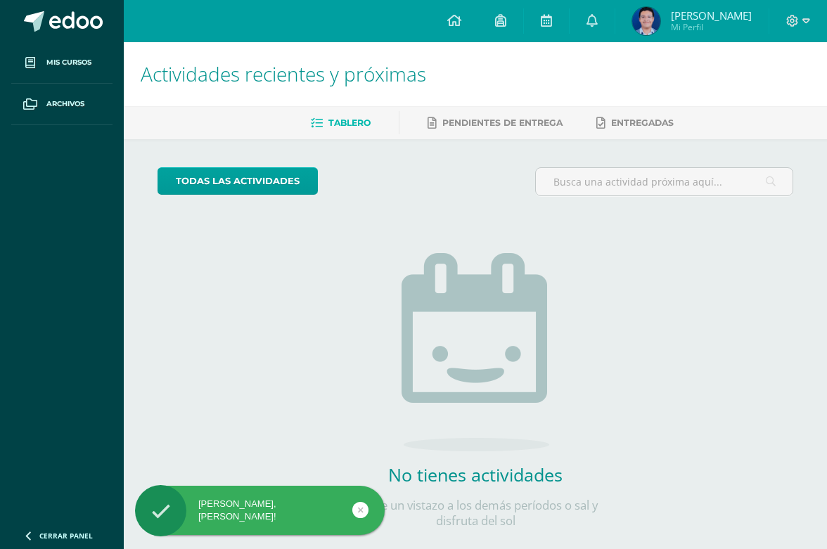 Image resolution: width=827 pixels, height=549 pixels. Describe the element at coordinates (502, 122) in the screenshot. I see `span: Pendientes de entrega` at that location.